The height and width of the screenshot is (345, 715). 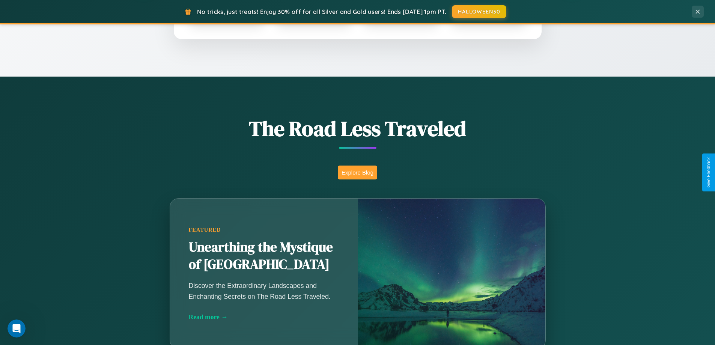 I want to click on div: Featured, so click(x=264, y=230).